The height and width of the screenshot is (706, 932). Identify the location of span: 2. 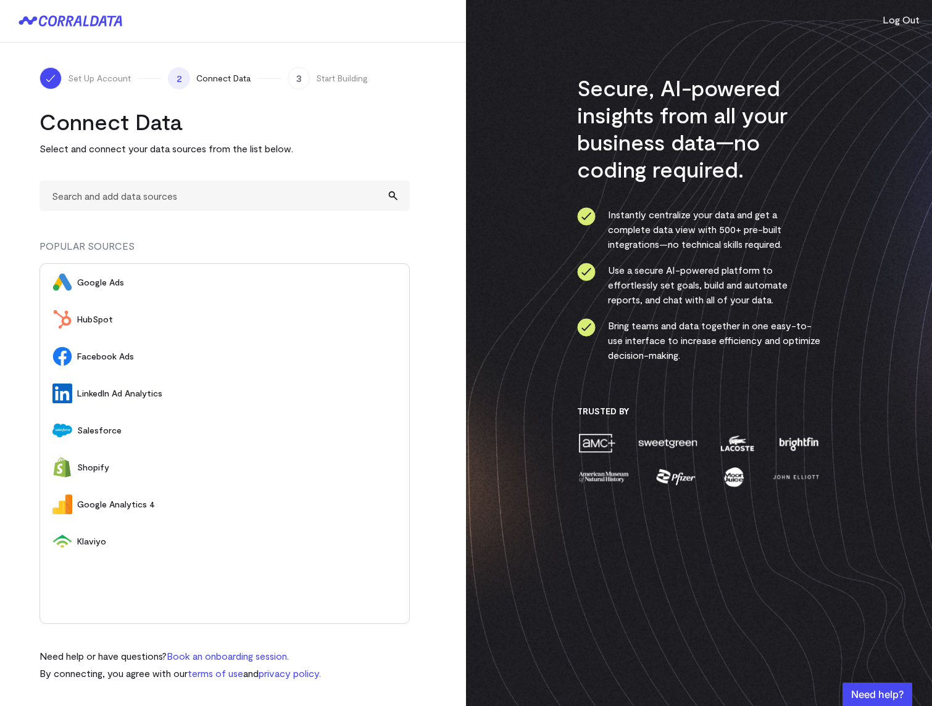
(179, 78).